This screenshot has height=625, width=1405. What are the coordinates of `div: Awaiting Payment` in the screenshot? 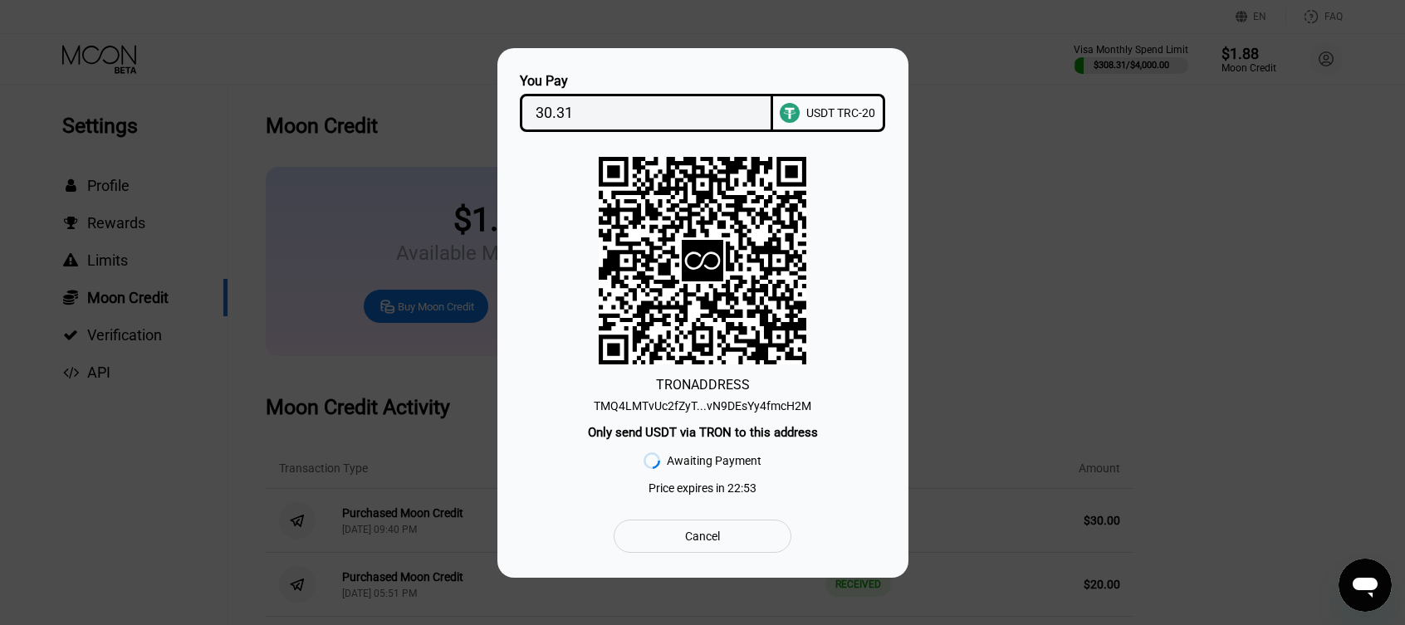 It's located at (714, 461).